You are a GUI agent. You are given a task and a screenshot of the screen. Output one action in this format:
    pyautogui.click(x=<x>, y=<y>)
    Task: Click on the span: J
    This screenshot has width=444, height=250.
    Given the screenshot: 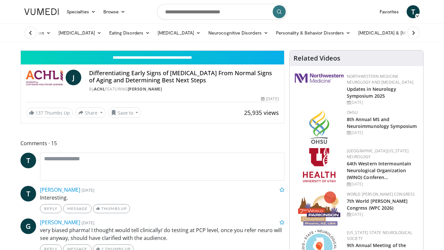 What is the action you would take?
    pyautogui.click(x=73, y=77)
    